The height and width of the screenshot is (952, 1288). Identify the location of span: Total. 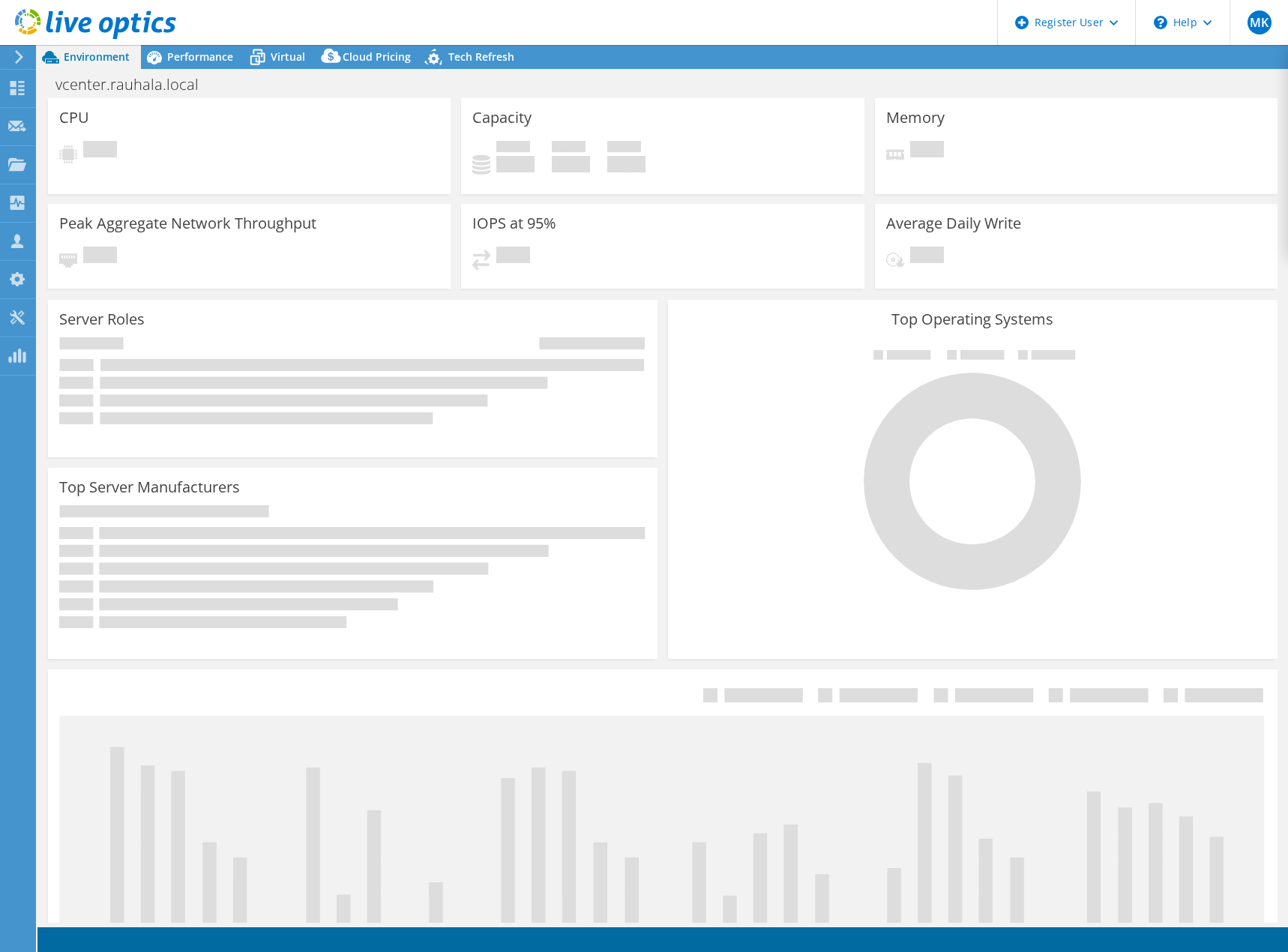
(624, 148).